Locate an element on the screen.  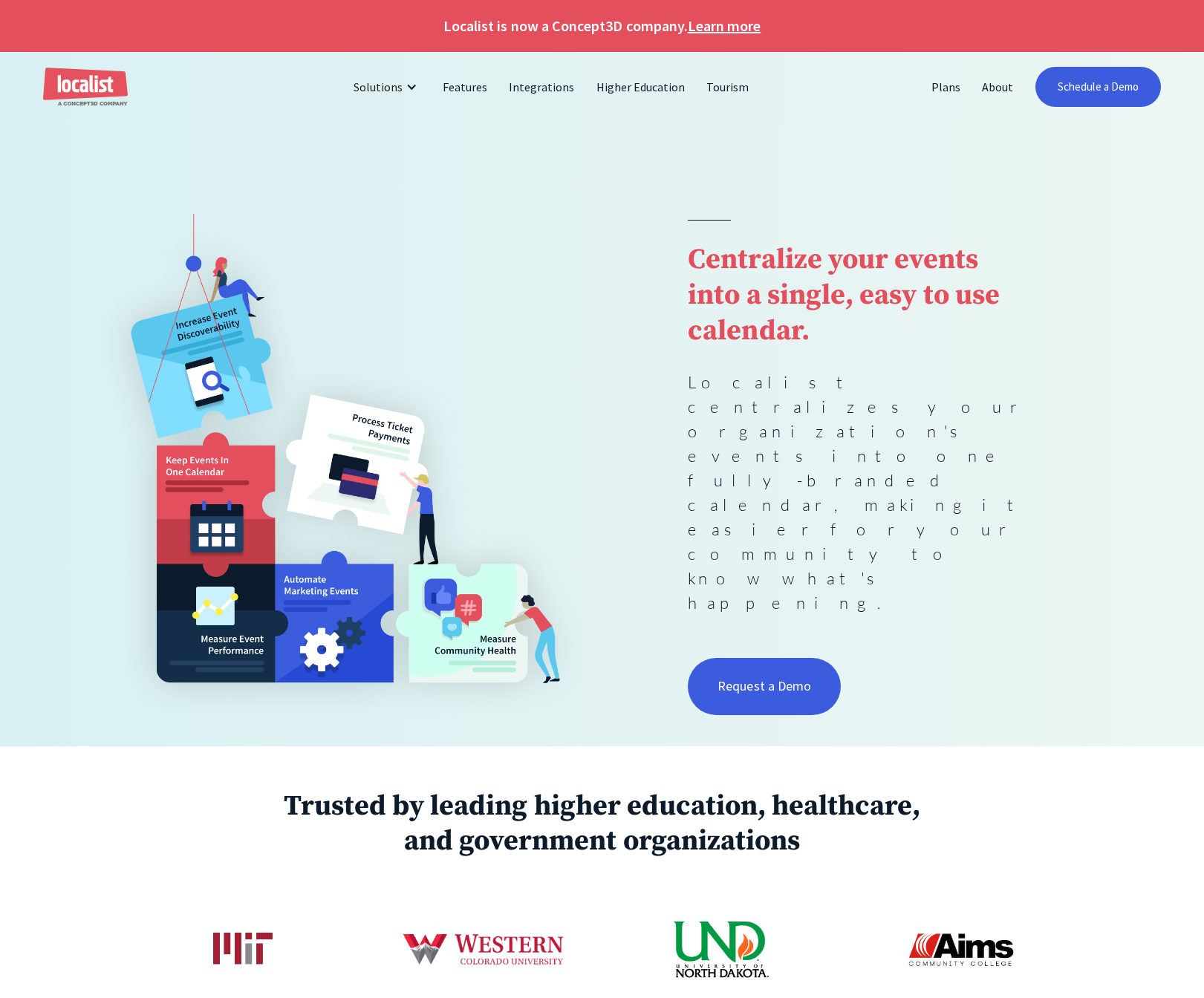
img: University of North Dakota logo is located at coordinates (721, 950).